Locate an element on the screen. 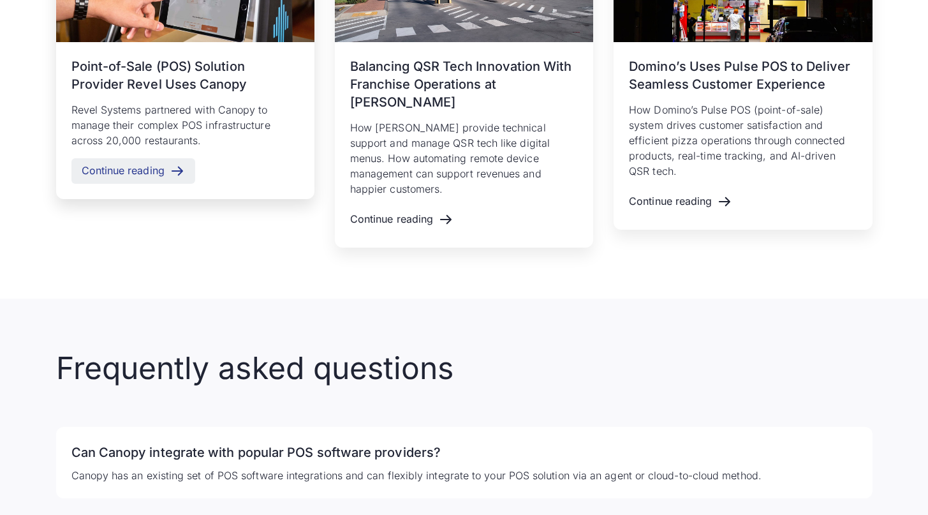 Image resolution: width=928 pixels, height=515 pixels. p: Revel Systems partnered with Canopy to manage their complex POS infrastructure across 20,000 rest... is located at coordinates (185, 125).